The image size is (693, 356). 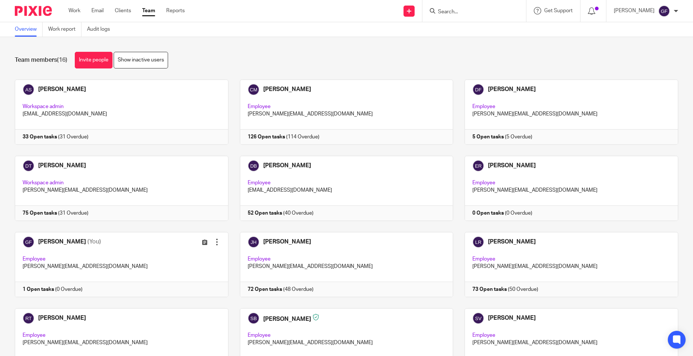 What do you see at coordinates (141, 60) in the screenshot?
I see `a: Show inactive users` at bounding box center [141, 60].